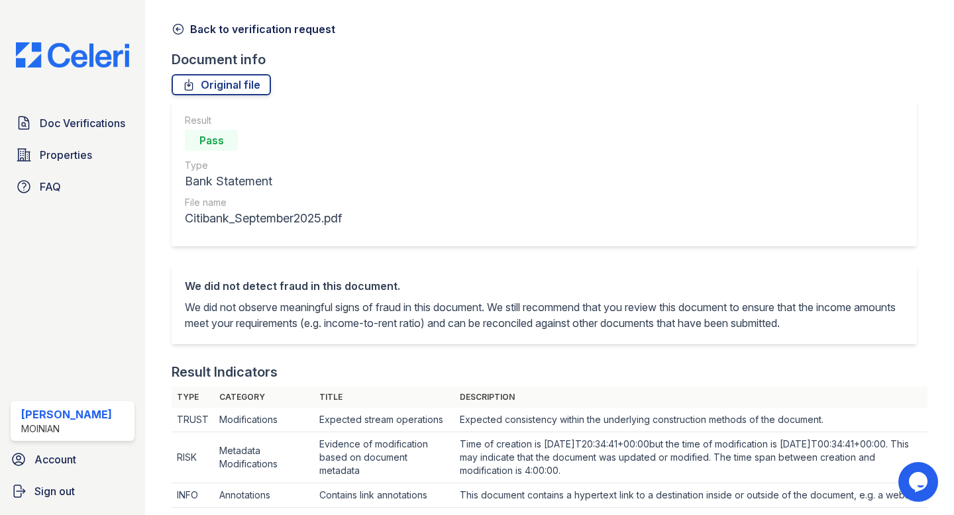 The image size is (954, 515). Describe the element at coordinates (72, 55) in the screenshot. I see `img: CE_Logo_Blue-a8612792a0a2168367f1c8372b55b34899dd931a85d93a1a3d3e32e68fde9ad4.png` at that location.